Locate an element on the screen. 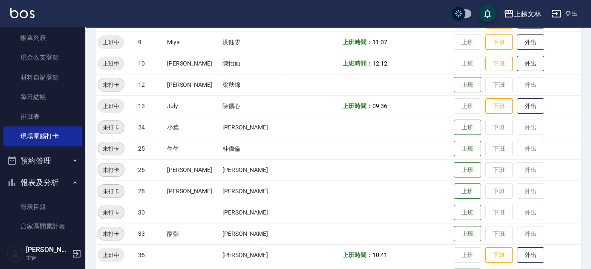  td: 13 is located at coordinates (150, 106).